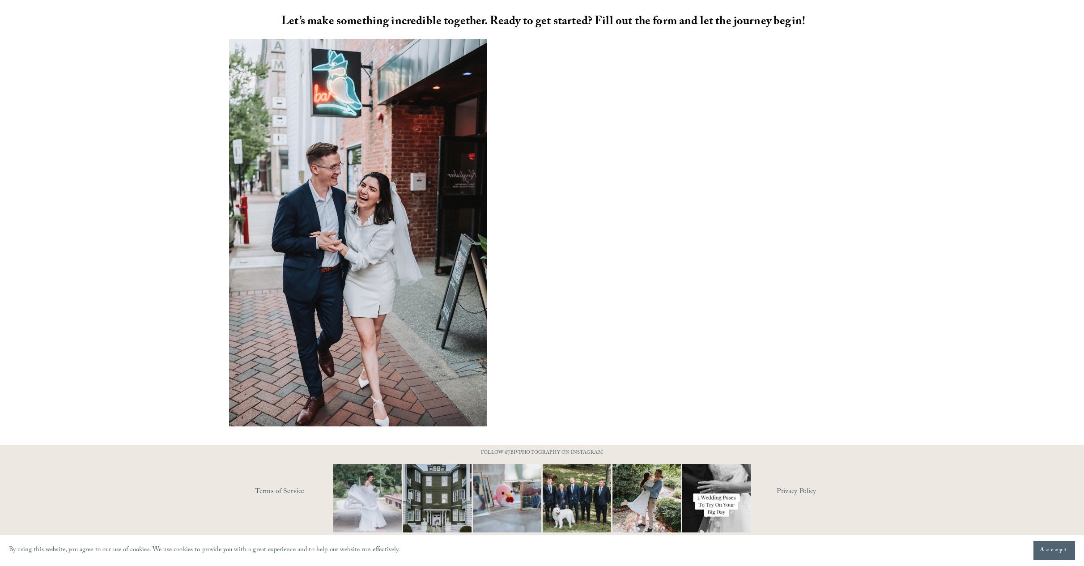 The width and height of the screenshot is (1084, 566). Describe the element at coordinates (577, 498) in the screenshot. I see `img: Happy #InternationalDogDay to all the pups who have made wedding days, engagement sessions, and p...` at that location.